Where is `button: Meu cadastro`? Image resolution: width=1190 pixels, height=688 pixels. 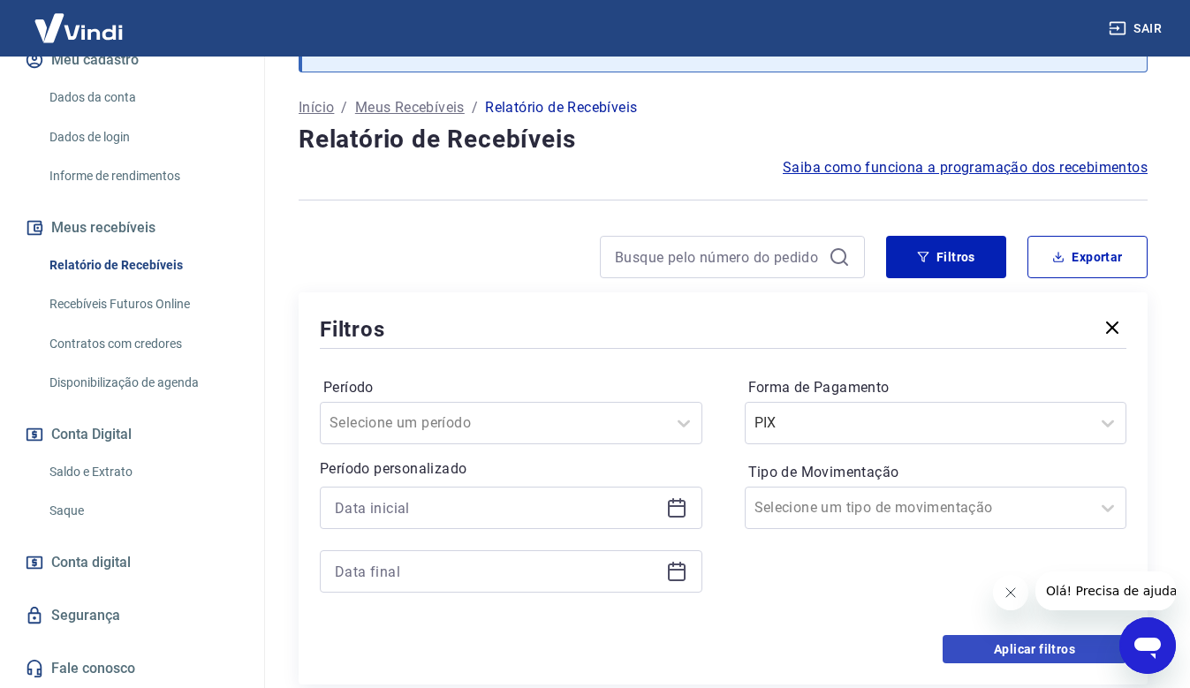
button: Meu cadastro is located at coordinates (132, 60).